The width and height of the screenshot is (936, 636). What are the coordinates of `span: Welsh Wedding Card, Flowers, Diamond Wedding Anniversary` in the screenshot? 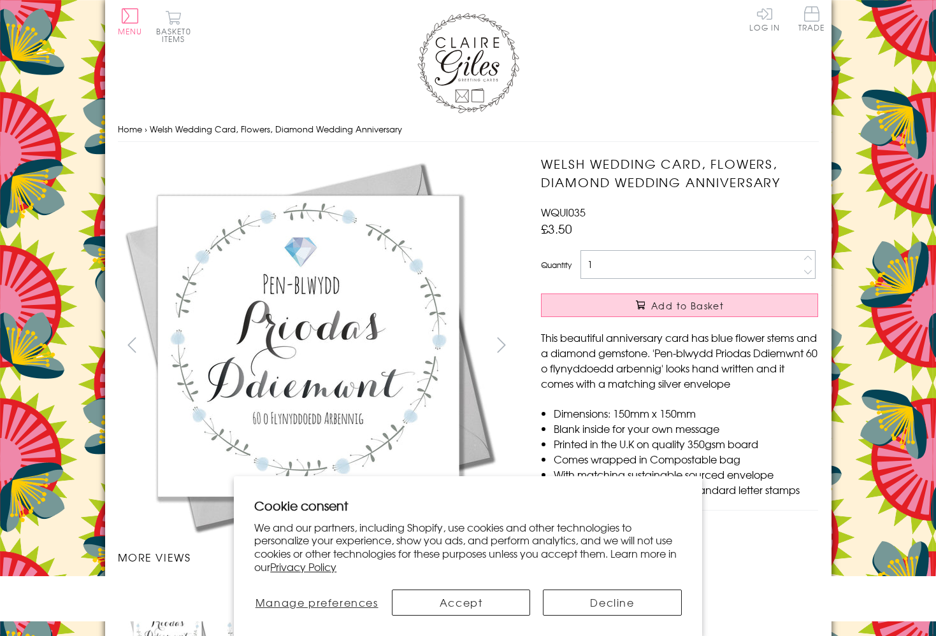 It's located at (276, 129).